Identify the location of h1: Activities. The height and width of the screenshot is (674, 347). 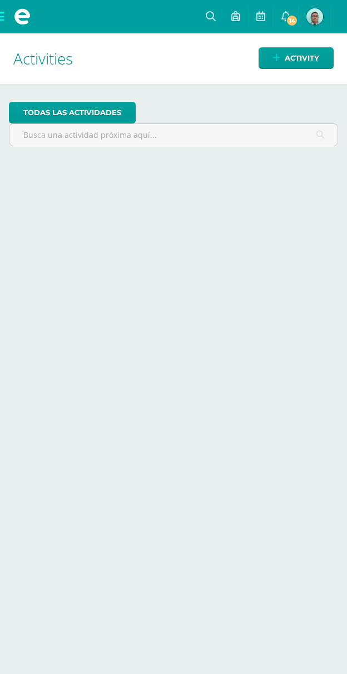
(174, 58).